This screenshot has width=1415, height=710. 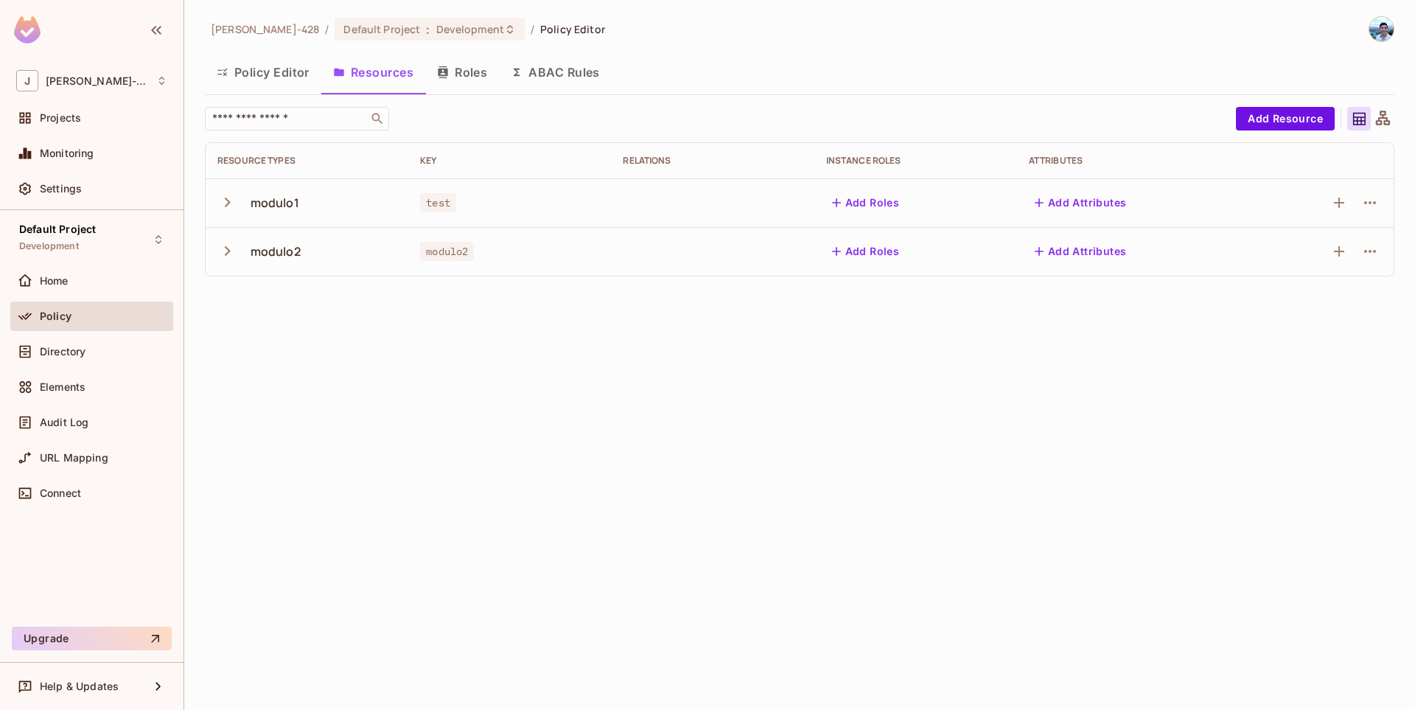 I want to click on span: Home, so click(x=54, y=281).